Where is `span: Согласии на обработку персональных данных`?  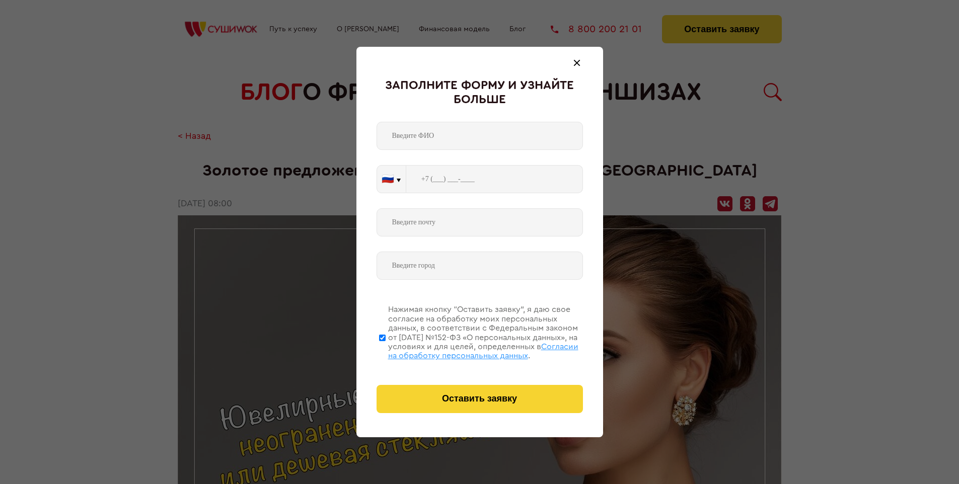 span: Согласии на обработку персональных данных is located at coordinates (483, 352).